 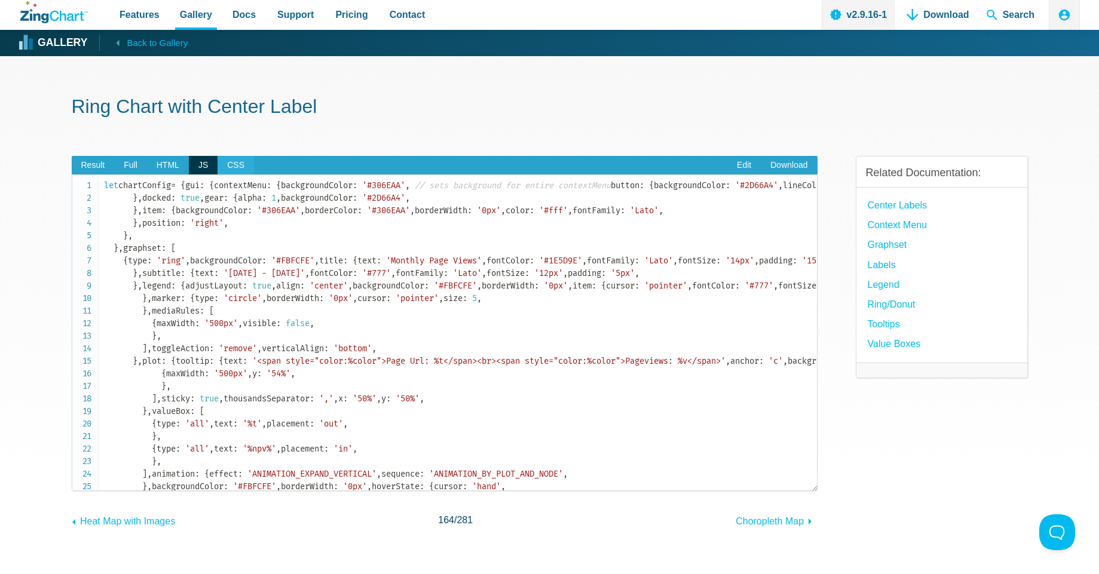 What do you see at coordinates (157, 43) in the screenshot?
I see `span: Back to Gallery` at bounding box center [157, 43].